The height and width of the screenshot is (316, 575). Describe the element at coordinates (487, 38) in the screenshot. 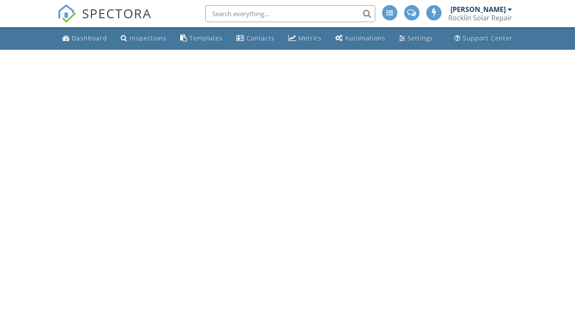

I see `div: Support Center` at that location.